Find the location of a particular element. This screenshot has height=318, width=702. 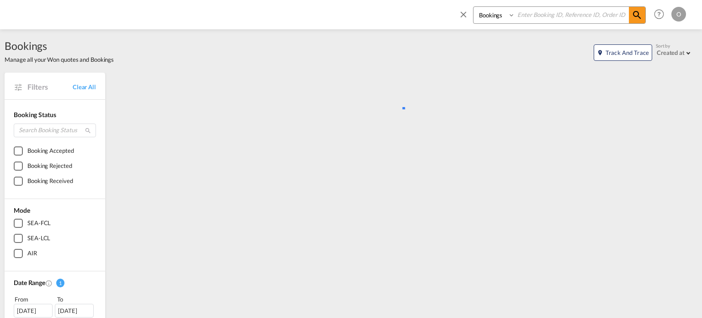

div: Booking Accepted is located at coordinates (50, 151).